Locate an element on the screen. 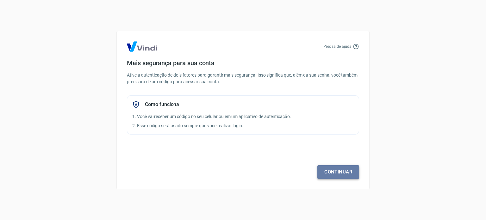 Image resolution: width=486 pixels, height=220 pixels. p: Precisa de ajuda is located at coordinates (337, 46).